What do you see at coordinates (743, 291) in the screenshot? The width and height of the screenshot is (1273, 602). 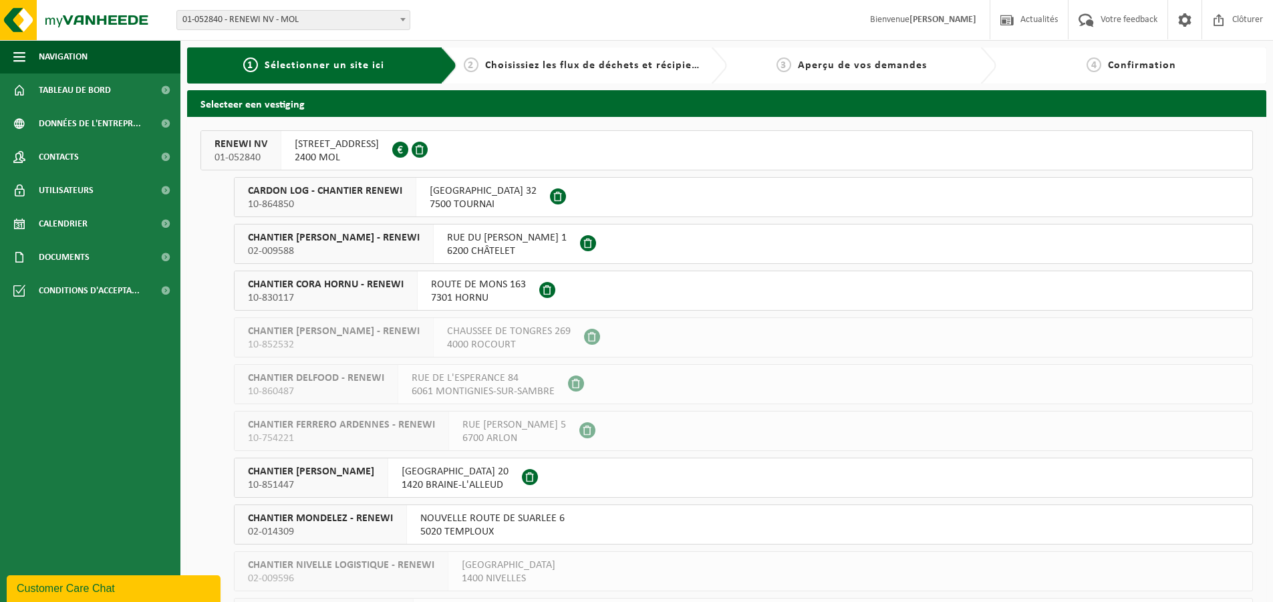 I see `button: CHANTIER CORA HORNU - RENEWI 10-830117 ROUTE DE MONS 1637301 HORNU` at bounding box center [743, 291].